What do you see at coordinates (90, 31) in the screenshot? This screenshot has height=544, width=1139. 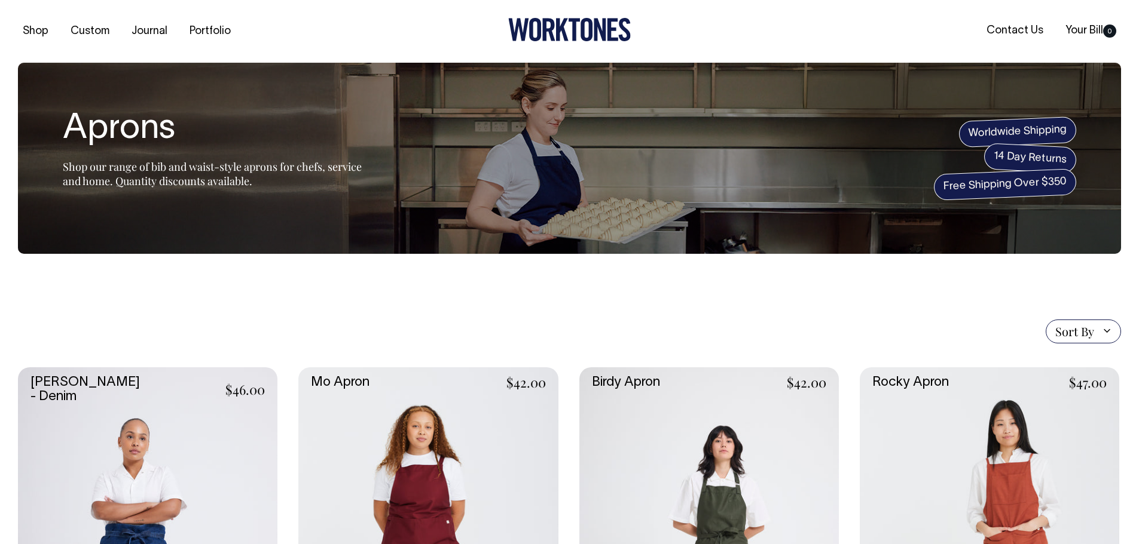 I see `a: Custom` at bounding box center [90, 31].